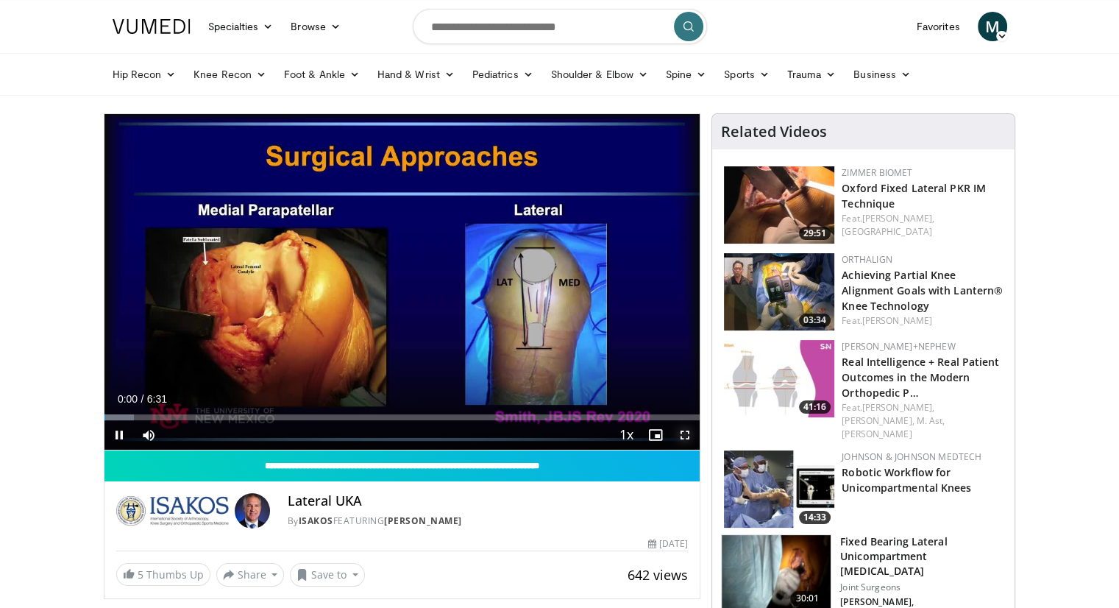  What do you see at coordinates (241, 26) in the screenshot?
I see `a: Specialties` at bounding box center [241, 26].